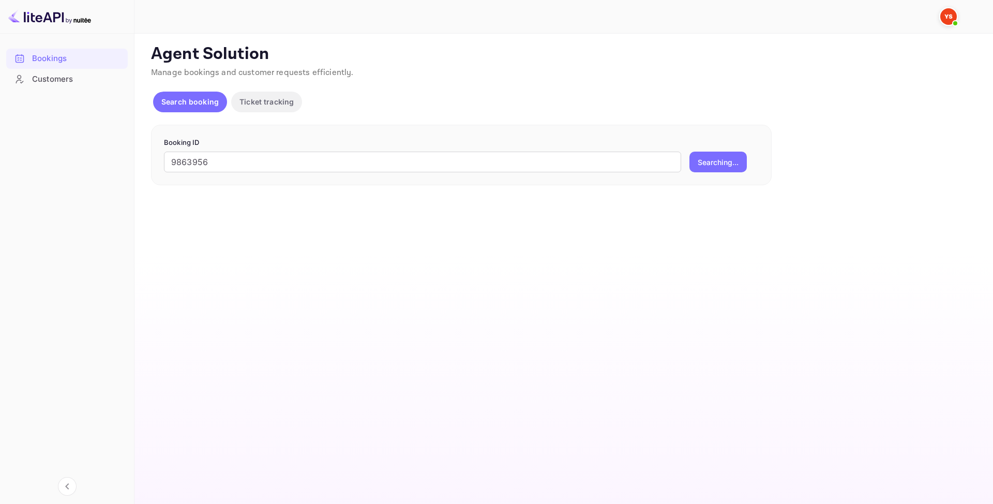 This screenshot has width=993, height=504. I want to click on p: Booking ID, so click(461, 143).